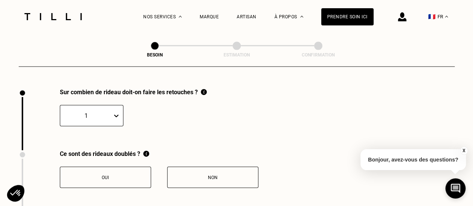  Describe the element at coordinates (318, 55) in the screenshot. I see `div: Confirmation` at that location.